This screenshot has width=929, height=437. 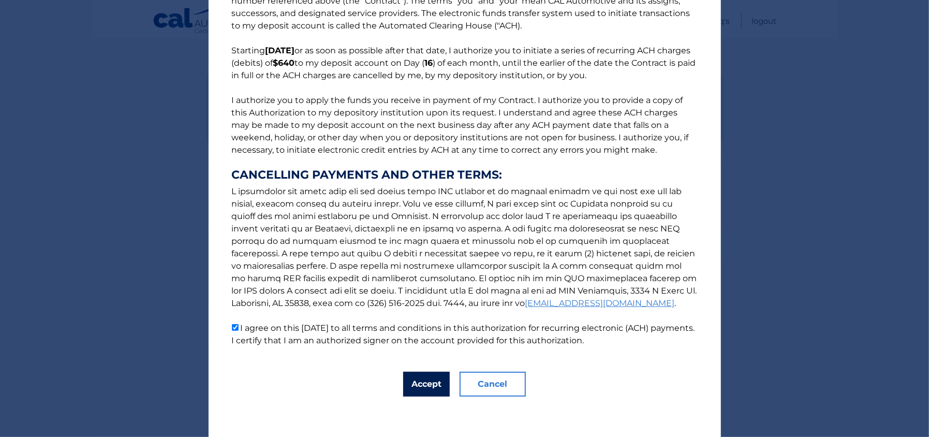 I want to click on button: Accept, so click(x=426, y=384).